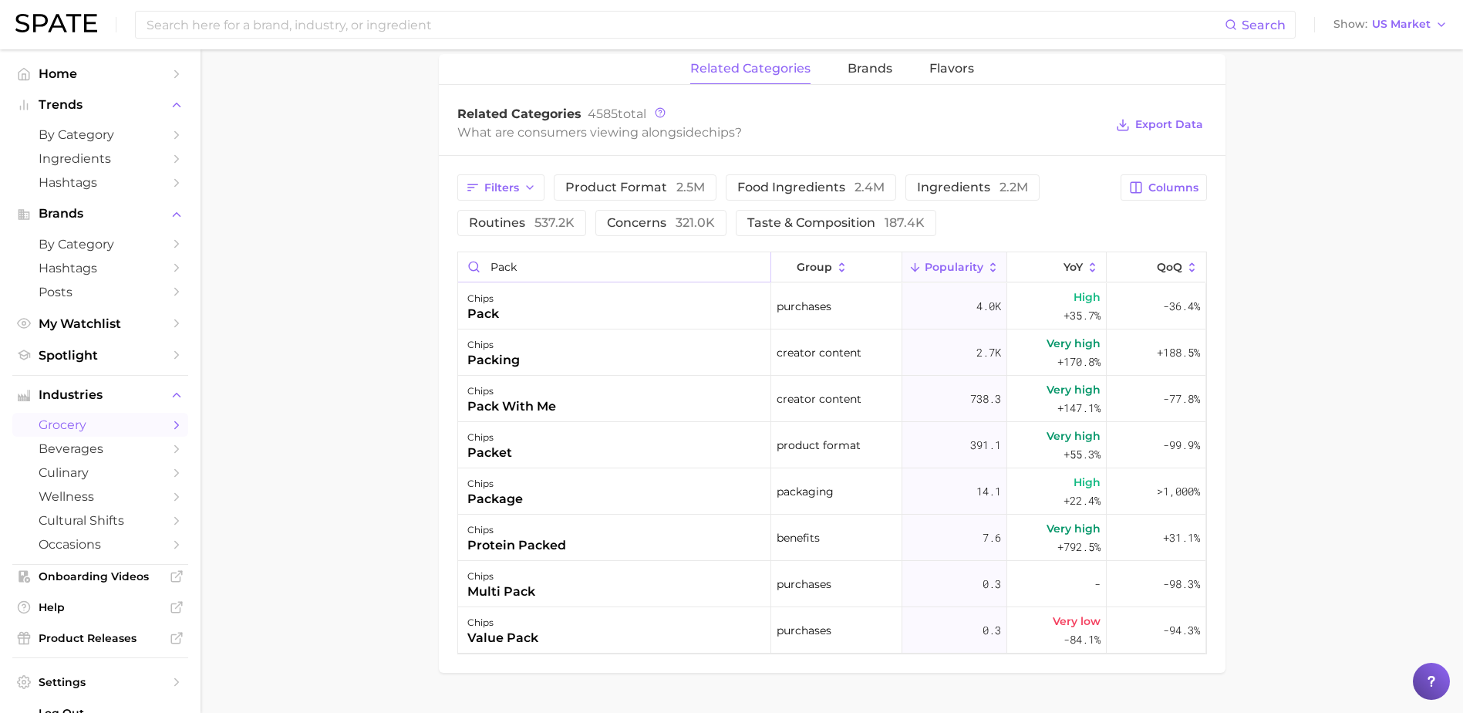  Describe the element at coordinates (100, 182) in the screenshot. I see `span: Hashtags` at that location.